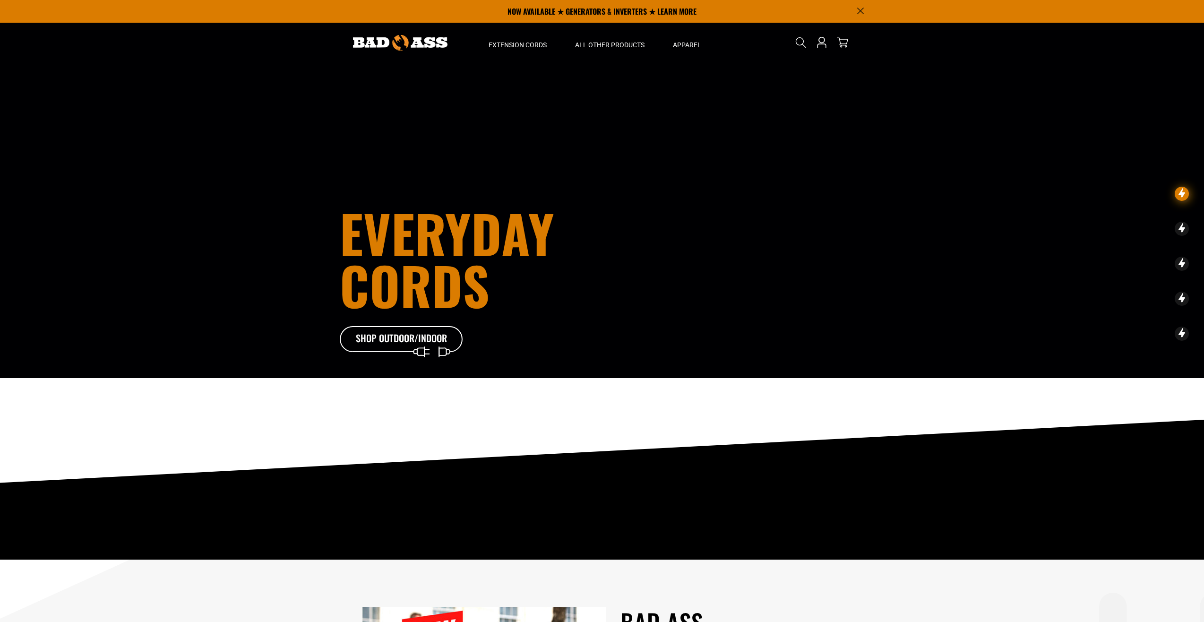 The width and height of the screenshot is (1204, 622). I want to click on span: Extension Cords, so click(518, 45).